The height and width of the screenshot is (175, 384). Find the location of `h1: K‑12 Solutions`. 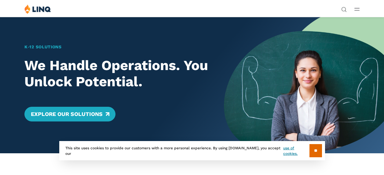

h1: K‑12 Solutions is located at coordinates (116, 47).